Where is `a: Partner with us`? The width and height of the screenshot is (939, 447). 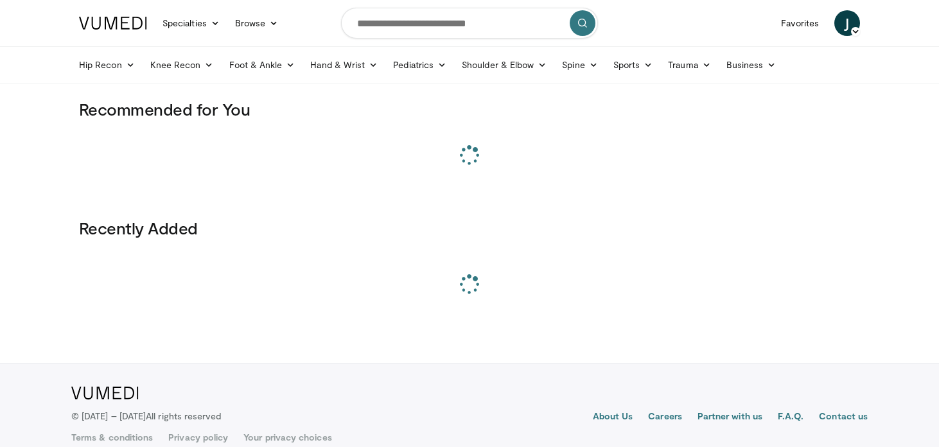
a: Partner with us is located at coordinates (730, 418).